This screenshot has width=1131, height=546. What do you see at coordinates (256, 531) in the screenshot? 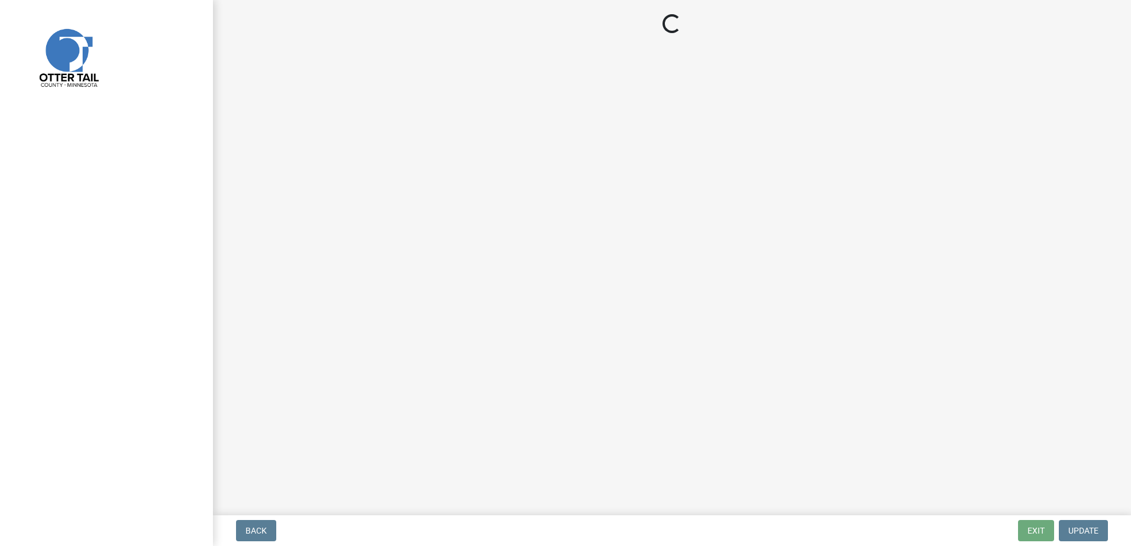
I see `span: Back` at bounding box center [256, 531].